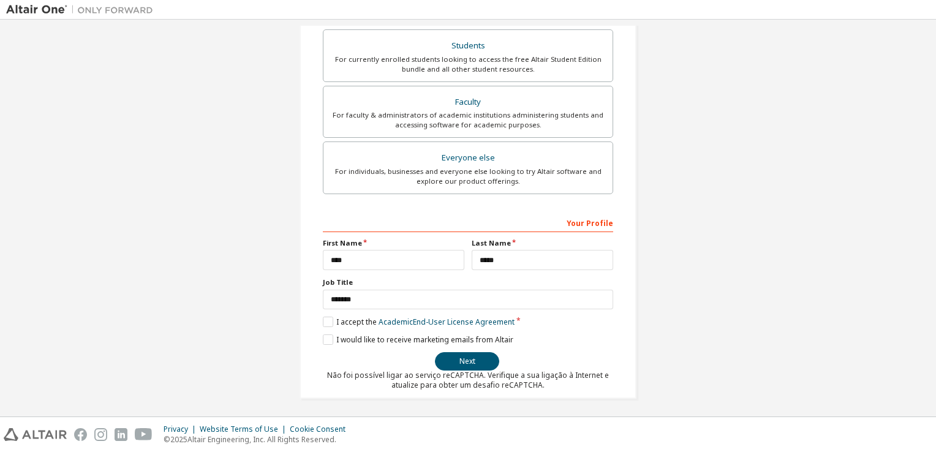 This screenshot has height=452, width=936. What do you see at coordinates (35, 434) in the screenshot?
I see `img: altair_logo.svg` at bounding box center [35, 434].